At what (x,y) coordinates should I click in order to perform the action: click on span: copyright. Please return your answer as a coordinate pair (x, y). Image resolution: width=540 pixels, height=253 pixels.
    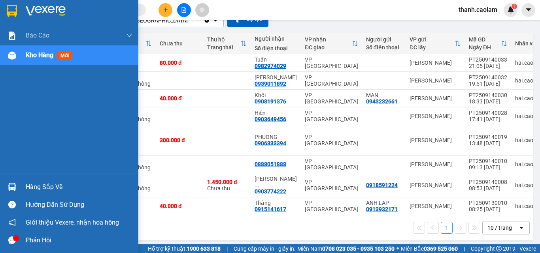
    Looking at the image, I should click on (499, 249).